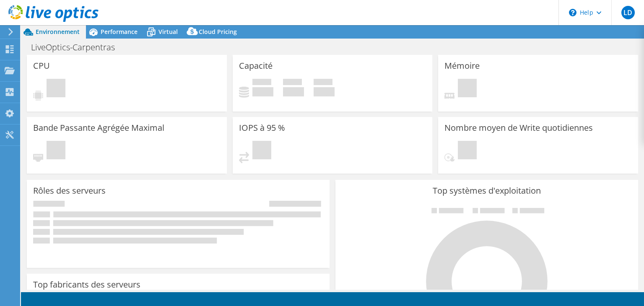  What do you see at coordinates (57, 31) in the screenshot?
I see `span: Environnement` at bounding box center [57, 31].